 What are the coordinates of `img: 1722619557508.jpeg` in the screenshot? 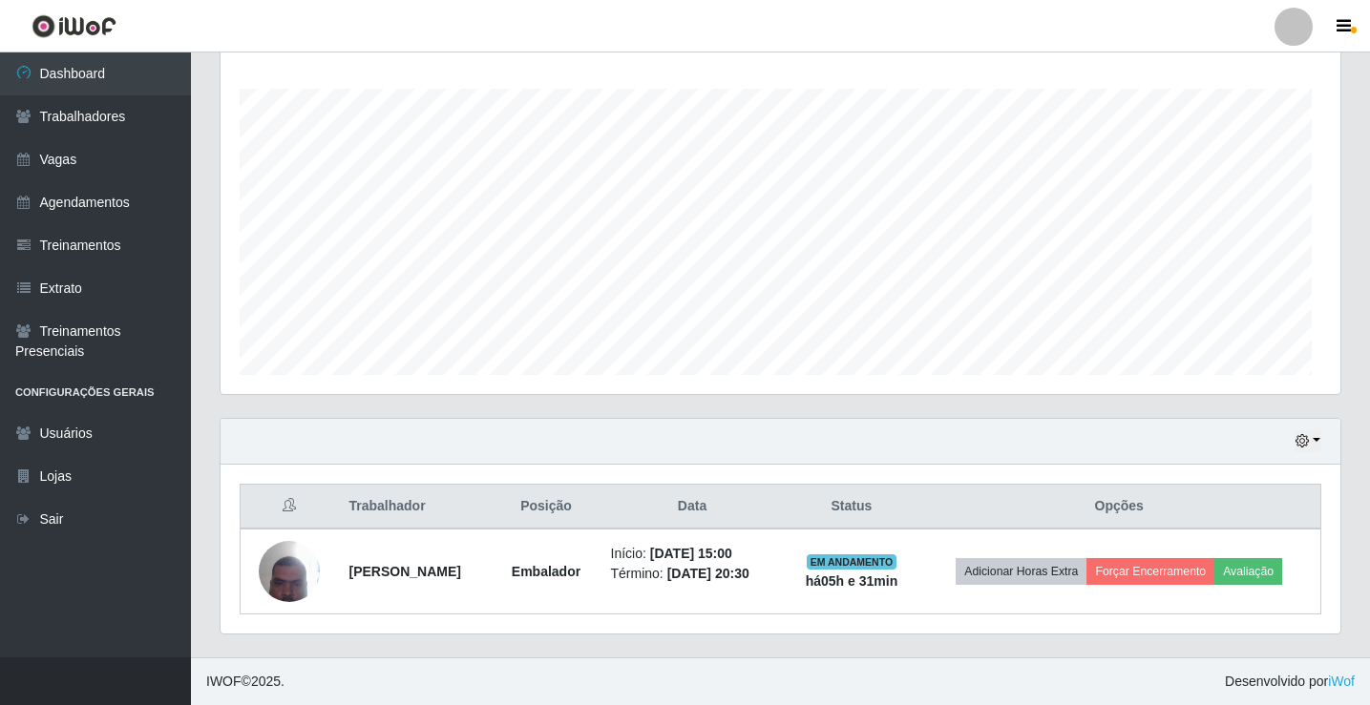 It's located at (289, 571).